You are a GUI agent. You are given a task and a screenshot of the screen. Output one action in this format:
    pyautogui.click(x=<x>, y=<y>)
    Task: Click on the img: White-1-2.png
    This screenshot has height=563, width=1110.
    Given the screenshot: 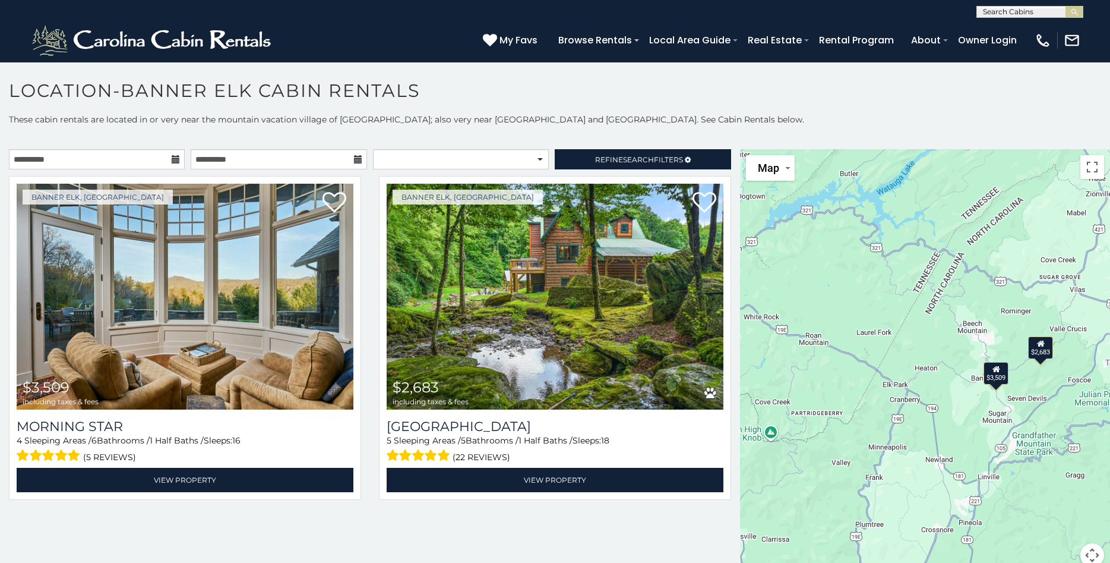 What is the action you would take?
    pyautogui.click(x=153, y=40)
    